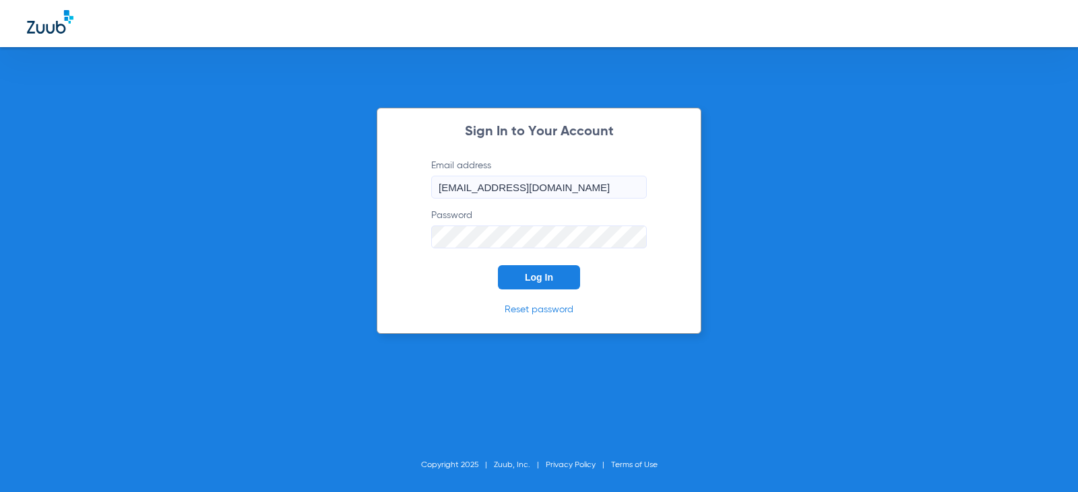  I want to click on label: Email address, so click(539, 178).